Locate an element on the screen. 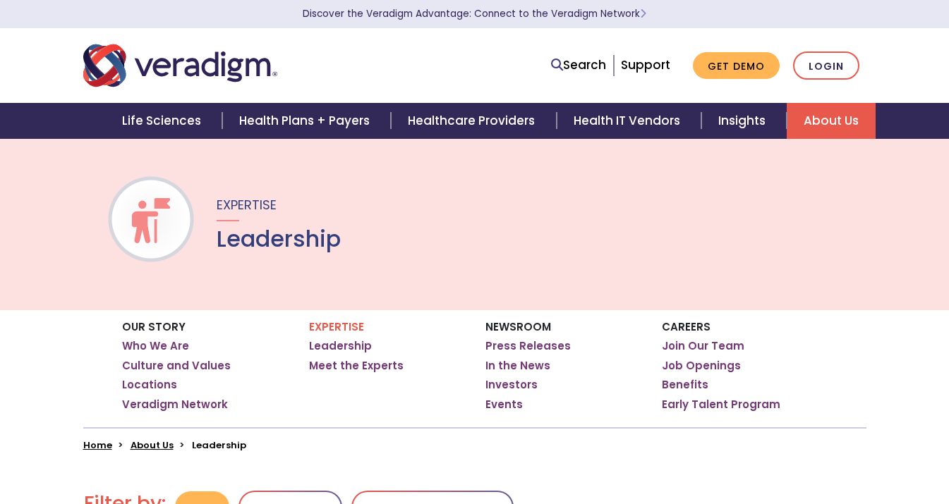 Image resolution: width=949 pixels, height=504 pixels. a: Culture and Values is located at coordinates (176, 366).